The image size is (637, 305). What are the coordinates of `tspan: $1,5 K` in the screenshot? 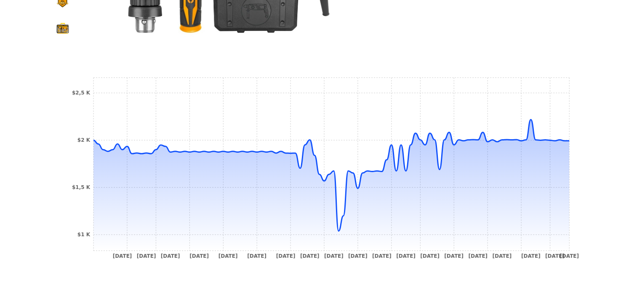 It's located at (81, 187).